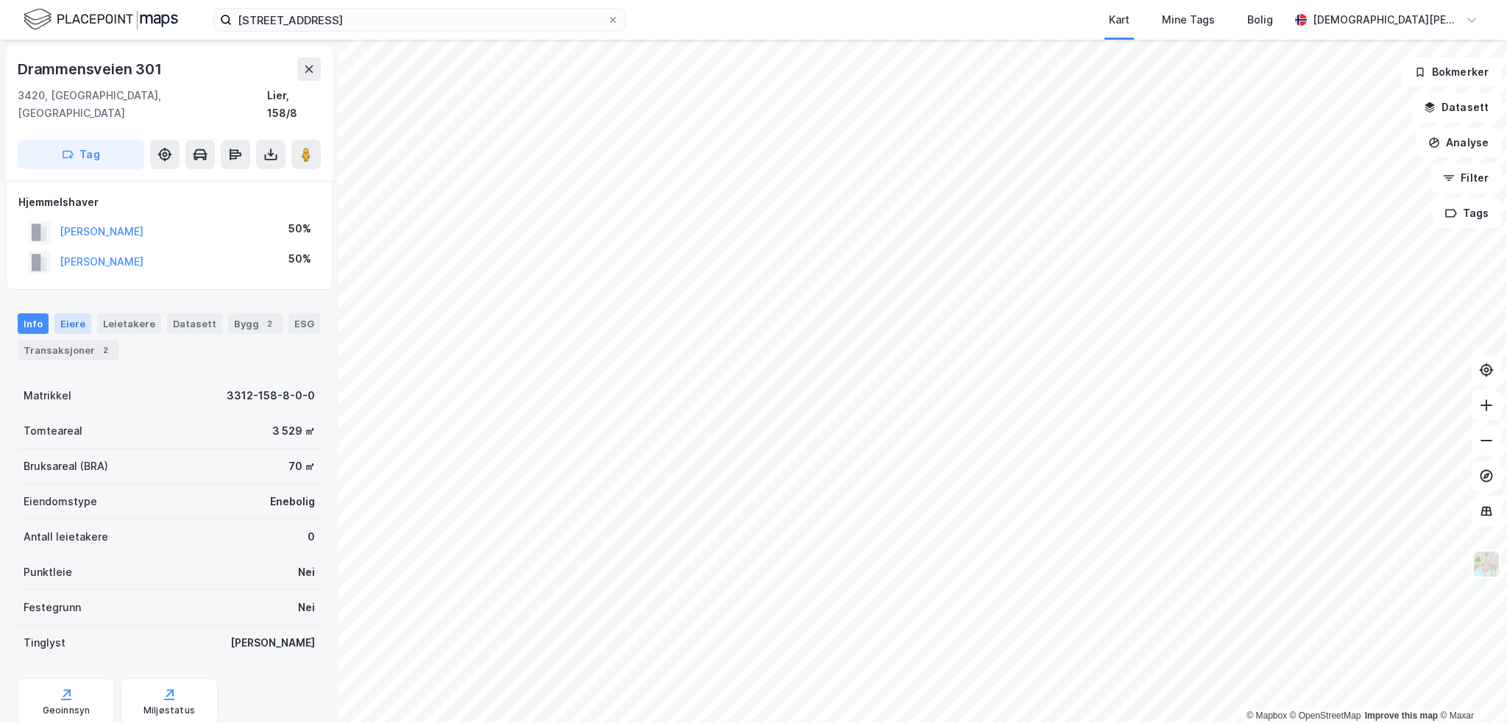 The width and height of the screenshot is (1507, 723). I want to click on div: Drammensveien 301, so click(91, 69).